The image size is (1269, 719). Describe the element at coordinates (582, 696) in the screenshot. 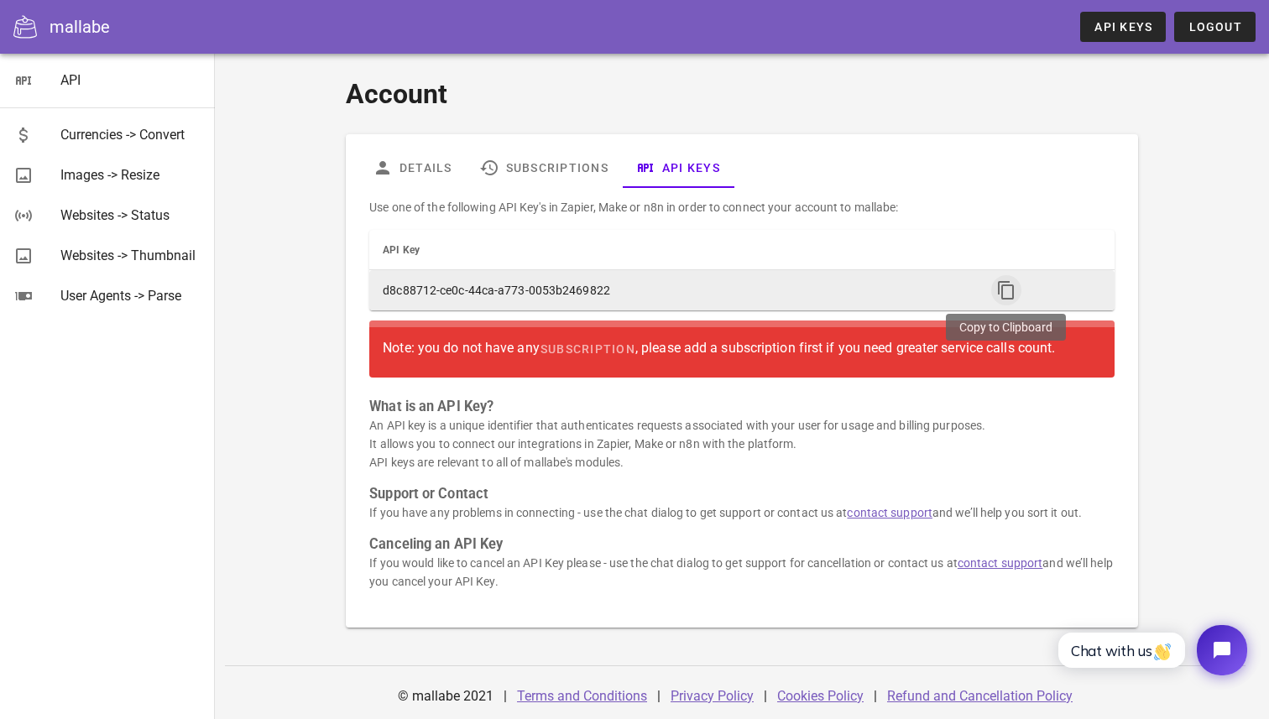

I see `a: Terms and Conditions` at that location.